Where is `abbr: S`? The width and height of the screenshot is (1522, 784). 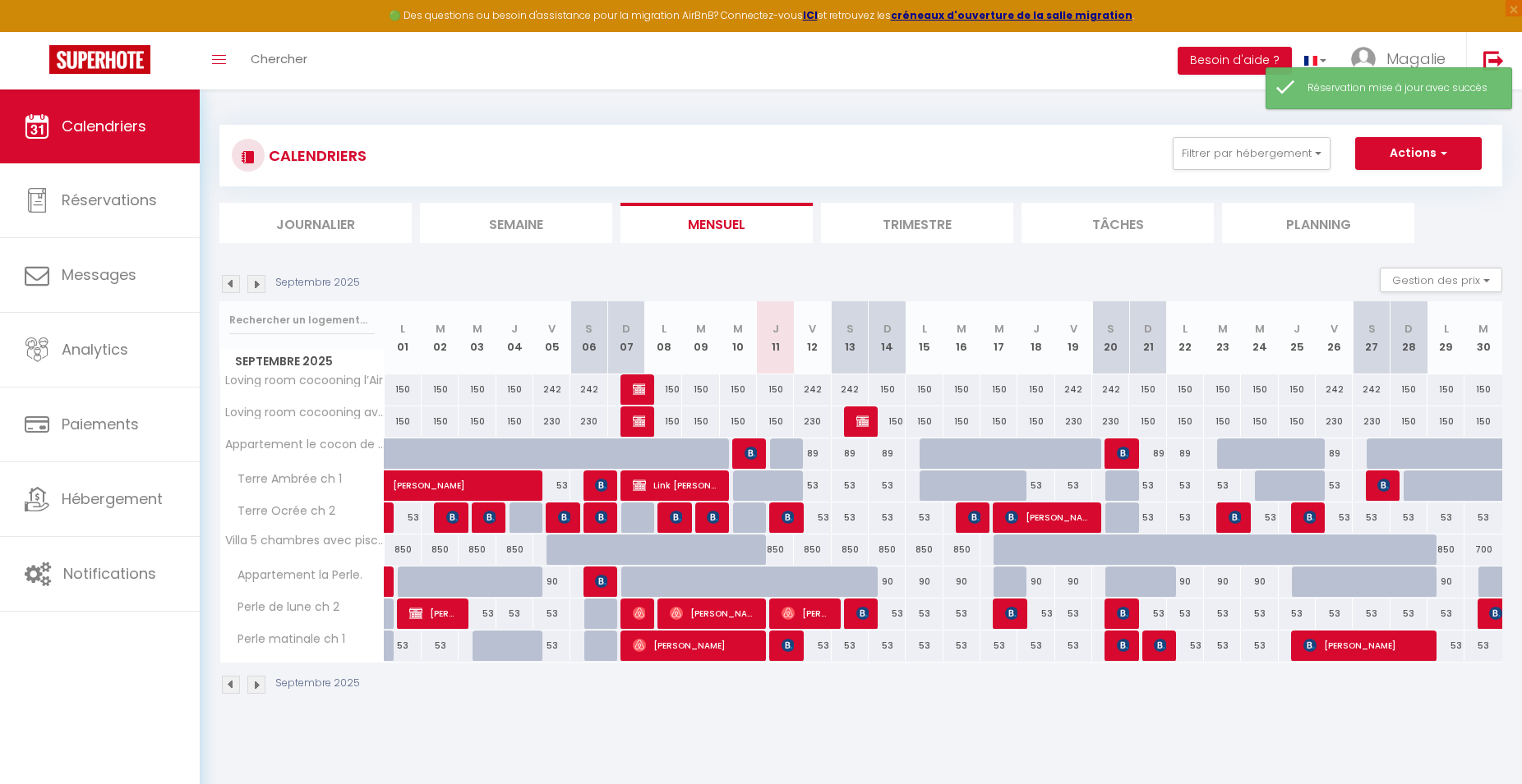 abbr: S is located at coordinates (849, 328).